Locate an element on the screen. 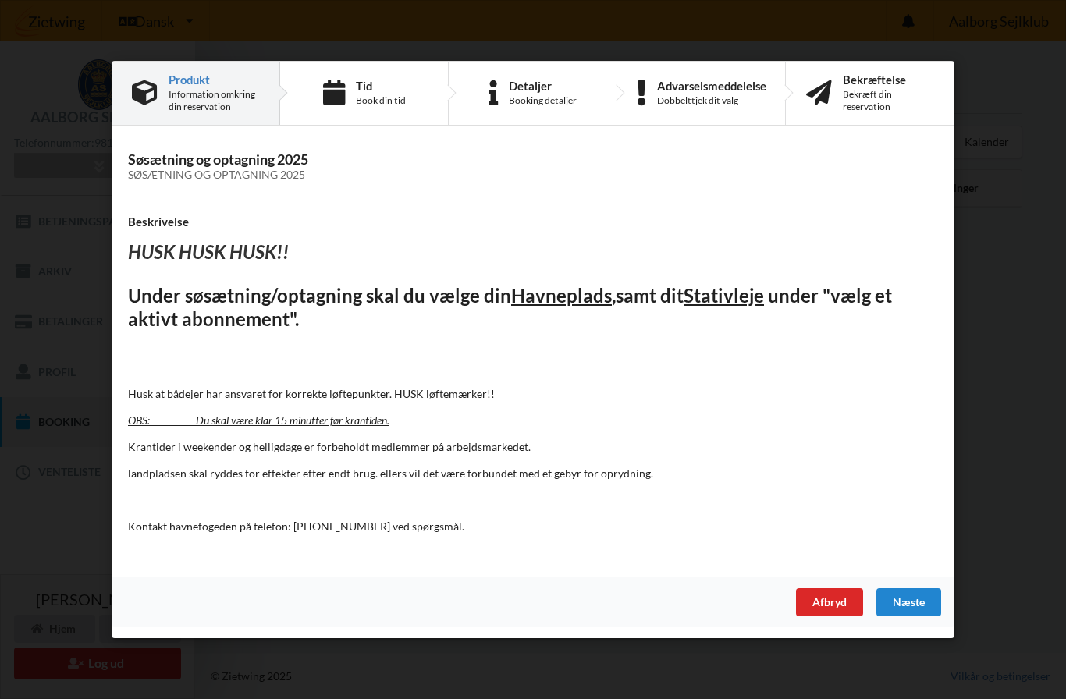 The width and height of the screenshot is (1066, 699). p: landpladsen skal ryddes for effekter efter endt brug. ellers vil det være forbundet med et gebyr ... is located at coordinates (533, 474).